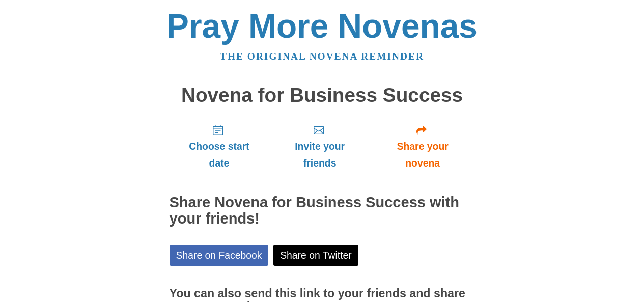 The width and height of the screenshot is (644, 302). What do you see at coordinates (316, 255) in the screenshot?
I see `a: Share on Twitter` at bounding box center [316, 255].